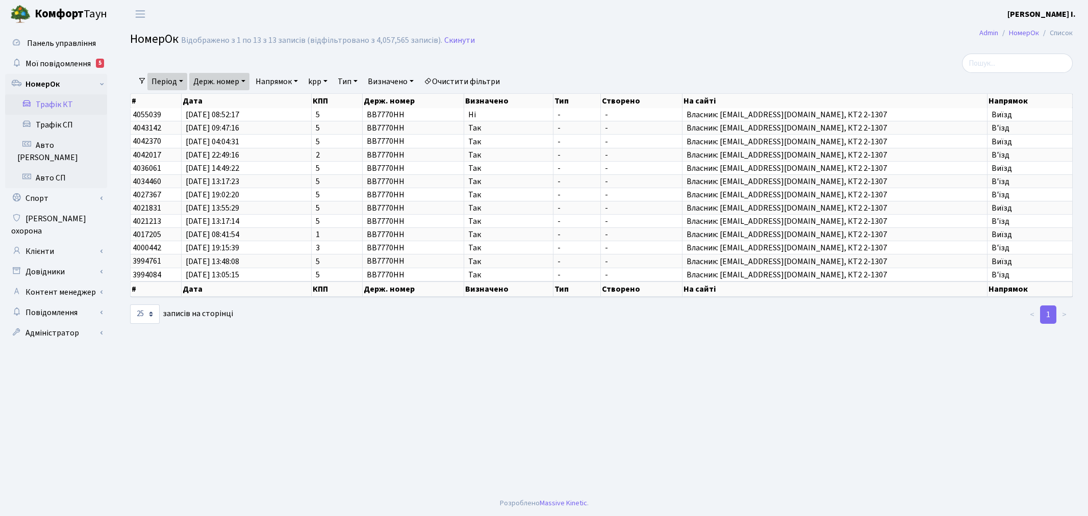 This screenshot has height=516, width=1088. I want to click on input: Пошук..., so click(1017, 63).